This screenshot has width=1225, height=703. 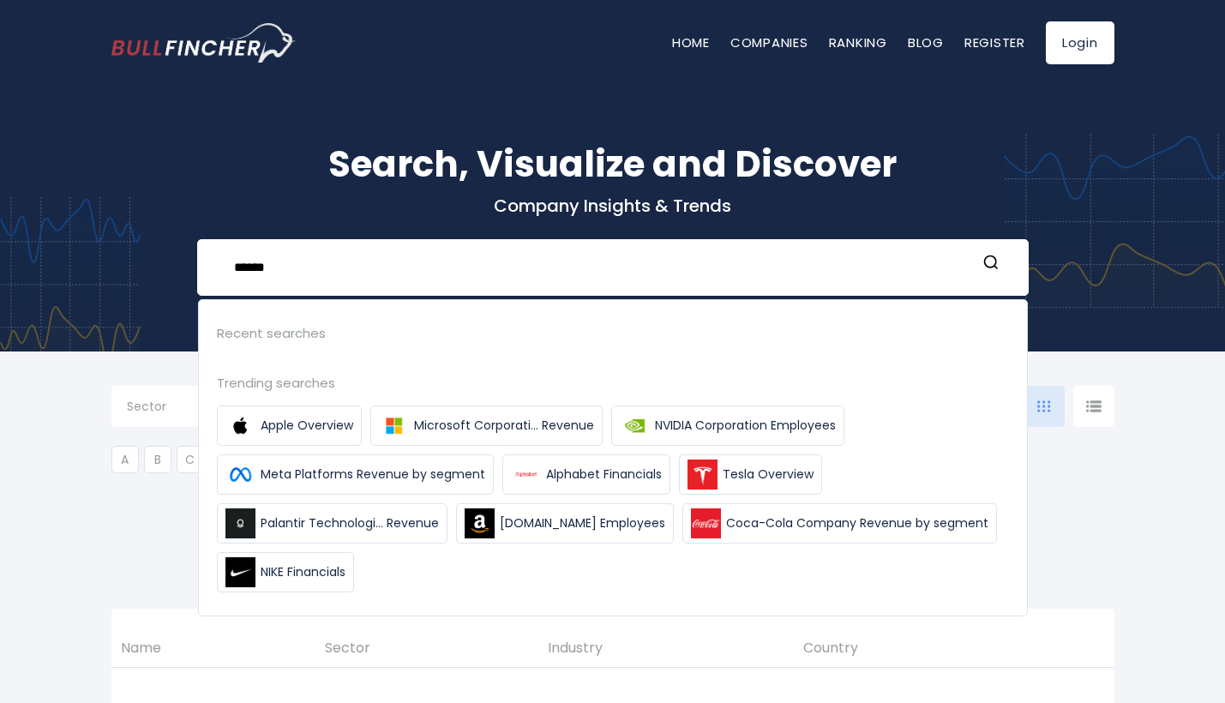 What do you see at coordinates (926, 42) in the screenshot?
I see `a: Blog` at bounding box center [926, 42].